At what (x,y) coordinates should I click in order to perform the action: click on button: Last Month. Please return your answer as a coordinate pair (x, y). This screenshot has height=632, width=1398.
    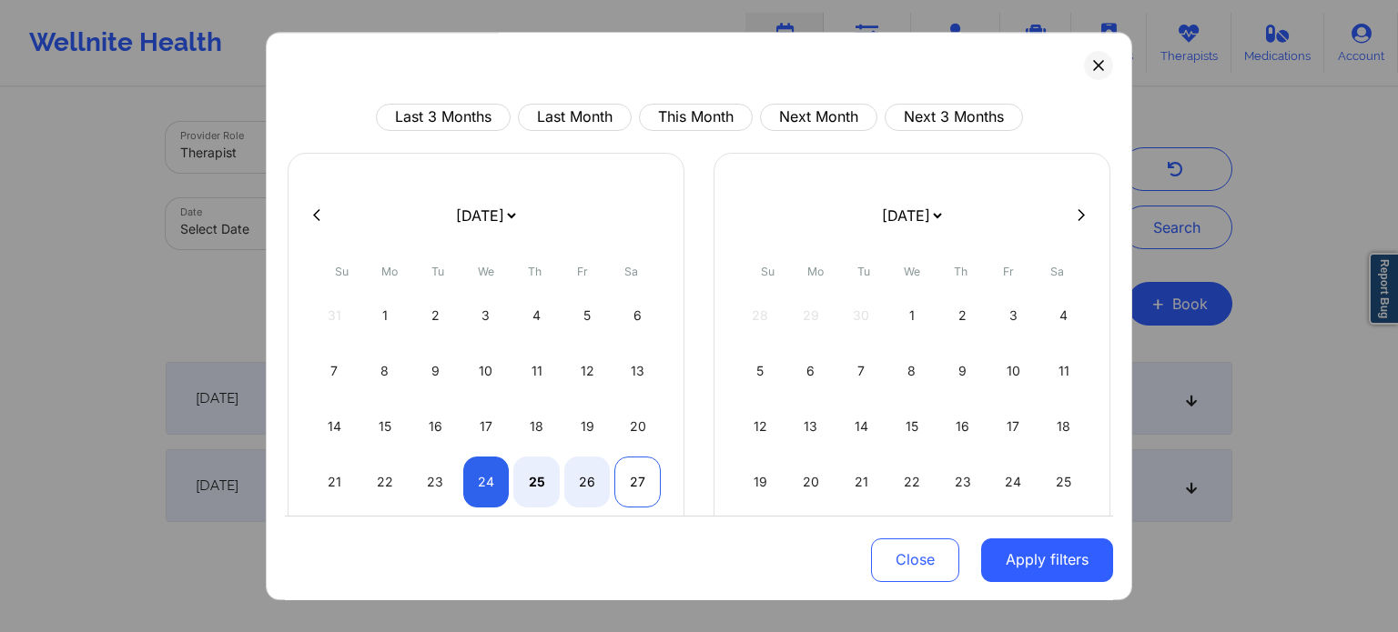
    Looking at the image, I should click on (574, 117).